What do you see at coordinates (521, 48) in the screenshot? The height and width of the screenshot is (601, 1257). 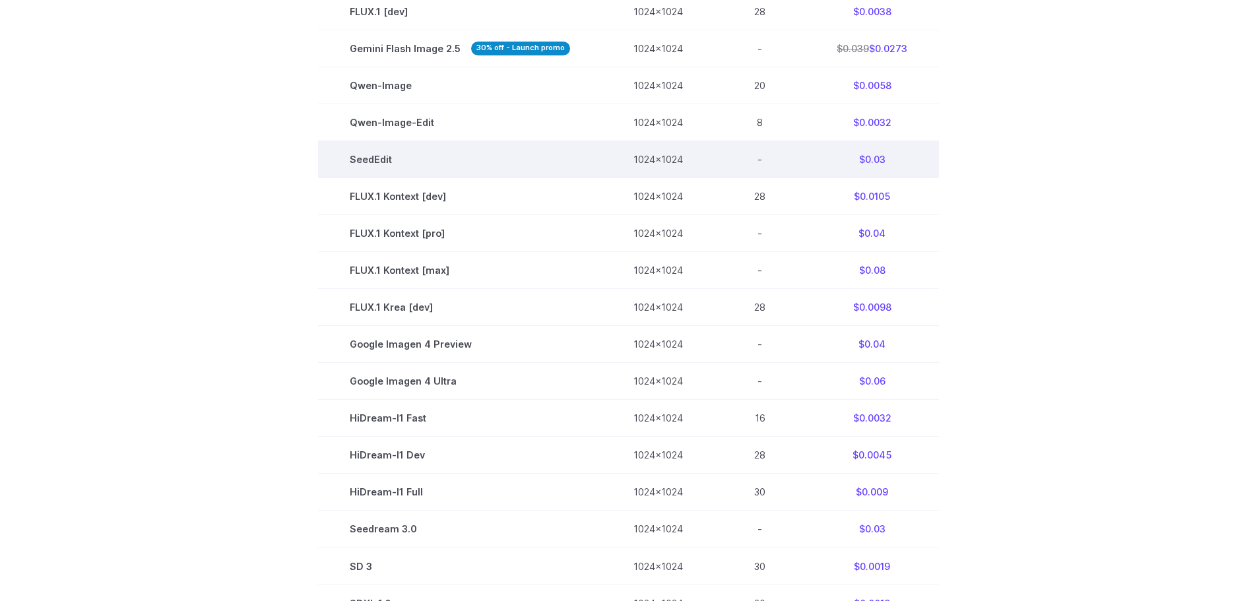 I see `strong: 30% off - Launch promo` at bounding box center [521, 48].